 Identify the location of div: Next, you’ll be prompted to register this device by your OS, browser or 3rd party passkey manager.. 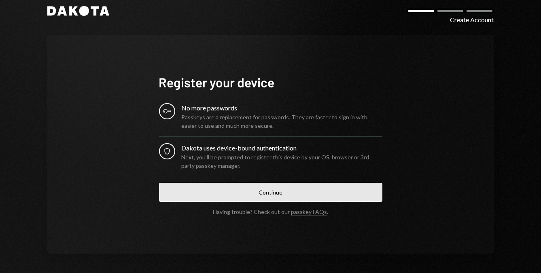
(282, 161).